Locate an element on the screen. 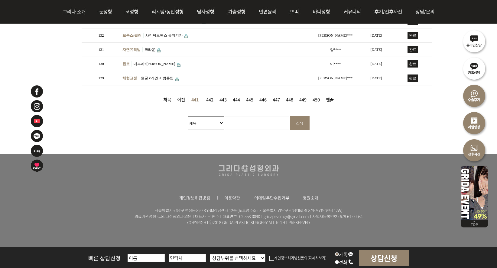 The width and height of the screenshot is (497, 268). a: 자연유착법 is located at coordinates (132, 50).